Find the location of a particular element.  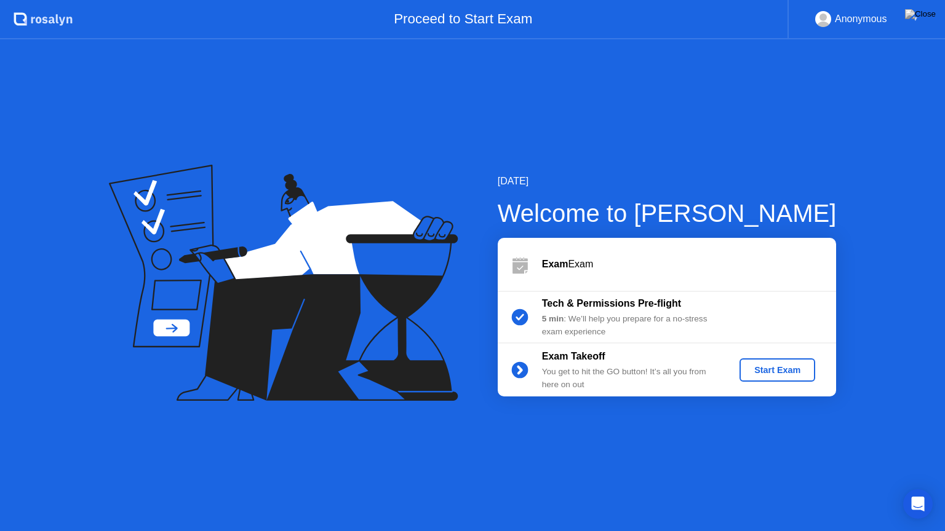

div: Exam is located at coordinates (689, 264).